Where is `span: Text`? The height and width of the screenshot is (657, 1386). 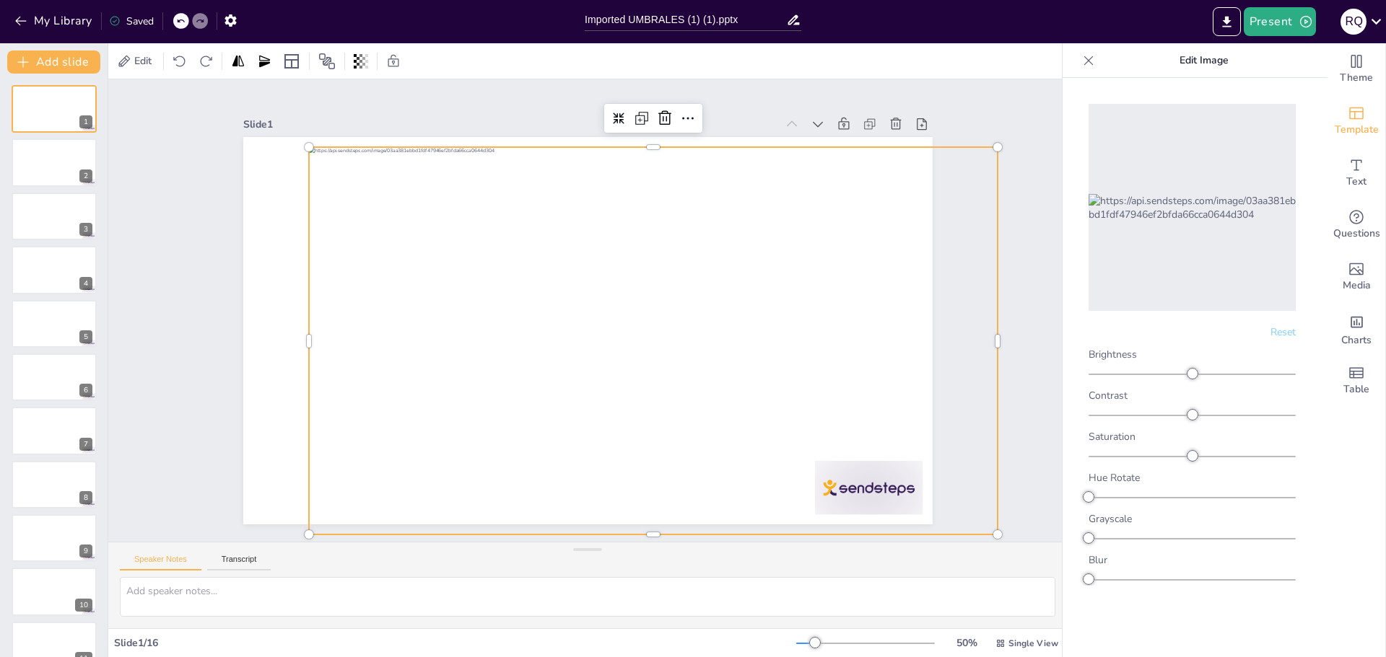 span: Text is located at coordinates (1356, 182).